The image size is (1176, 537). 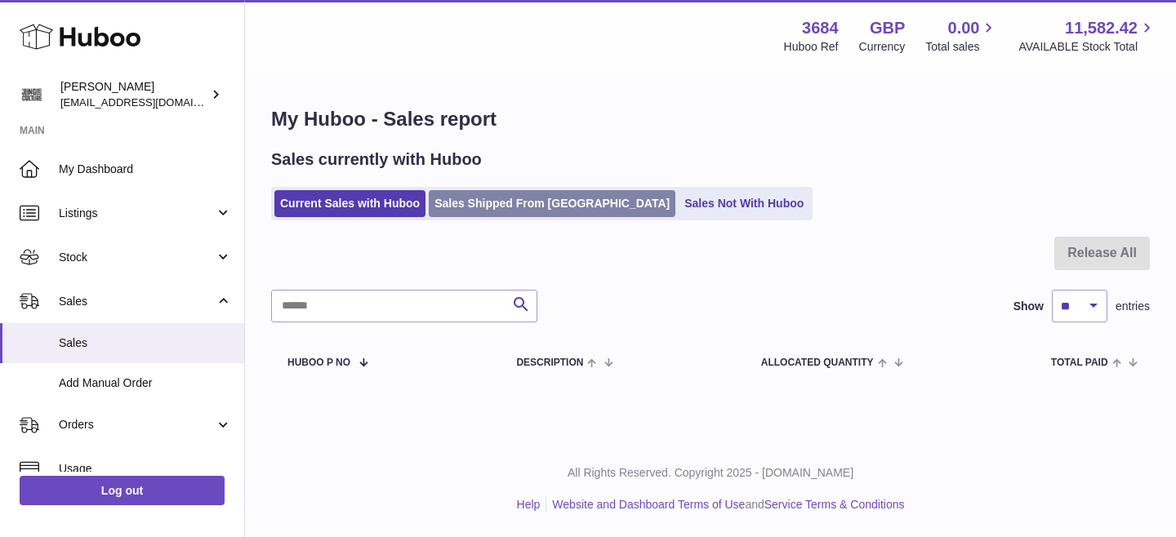 What do you see at coordinates (350, 203) in the screenshot?
I see `a: Current Sales with Huboo` at bounding box center [350, 203].